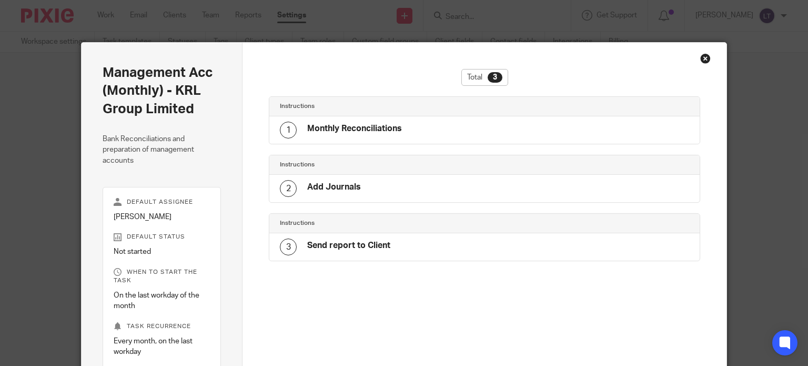 This screenshot has height=366, width=808. What do you see at coordinates (162, 301) in the screenshot?
I see `p: On the last workday of the month` at bounding box center [162, 301].